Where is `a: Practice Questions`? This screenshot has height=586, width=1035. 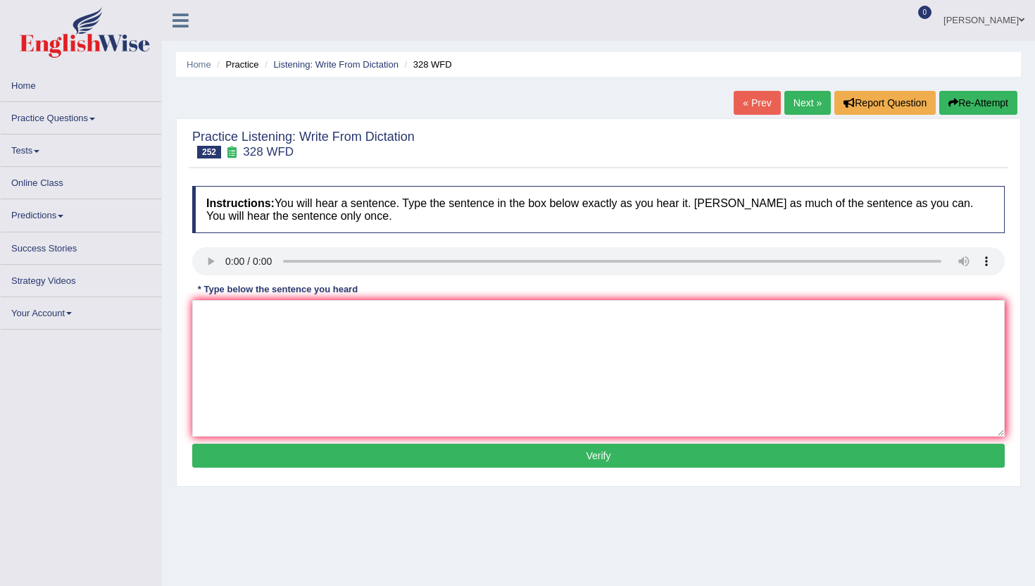 a: Practice Questions is located at coordinates (81, 115).